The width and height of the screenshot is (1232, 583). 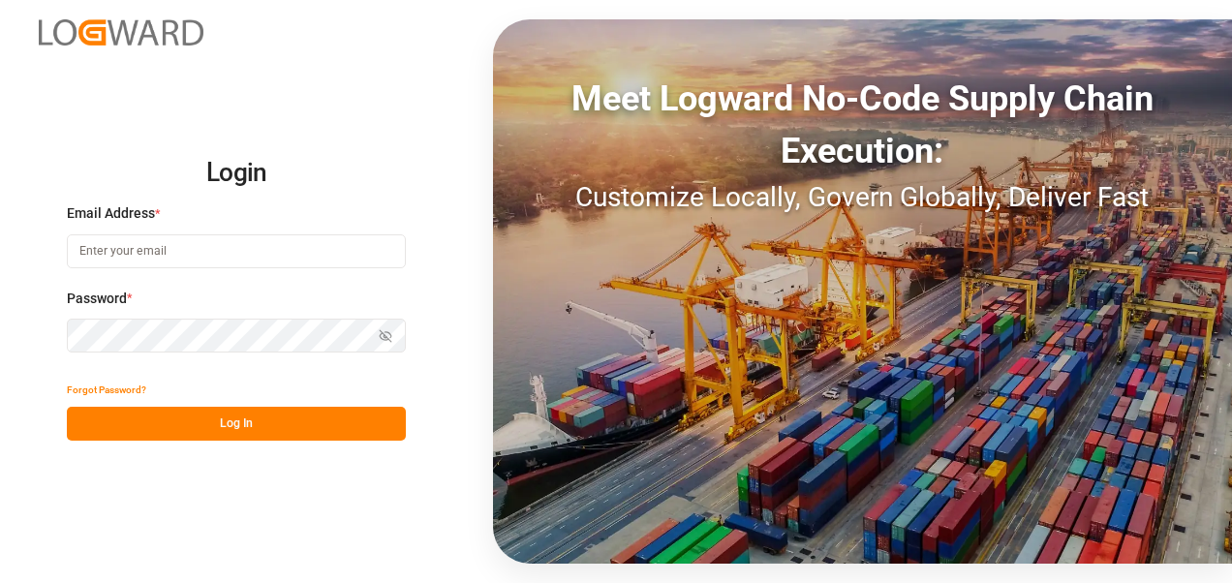 What do you see at coordinates (236, 173) in the screenshot?
I see `h2: Login` at bounding box center [236, 173].